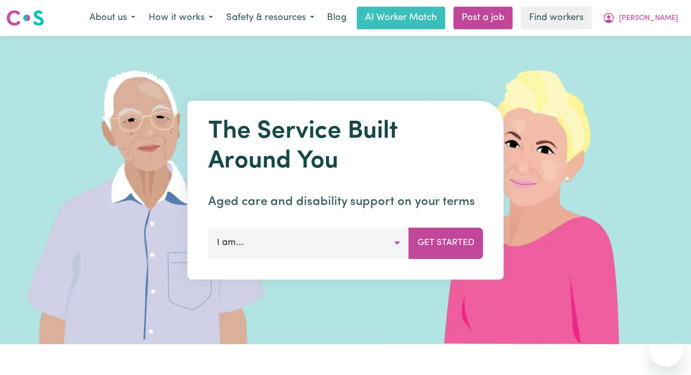  I want to click on button: Safety & resources, so click(270, 18).